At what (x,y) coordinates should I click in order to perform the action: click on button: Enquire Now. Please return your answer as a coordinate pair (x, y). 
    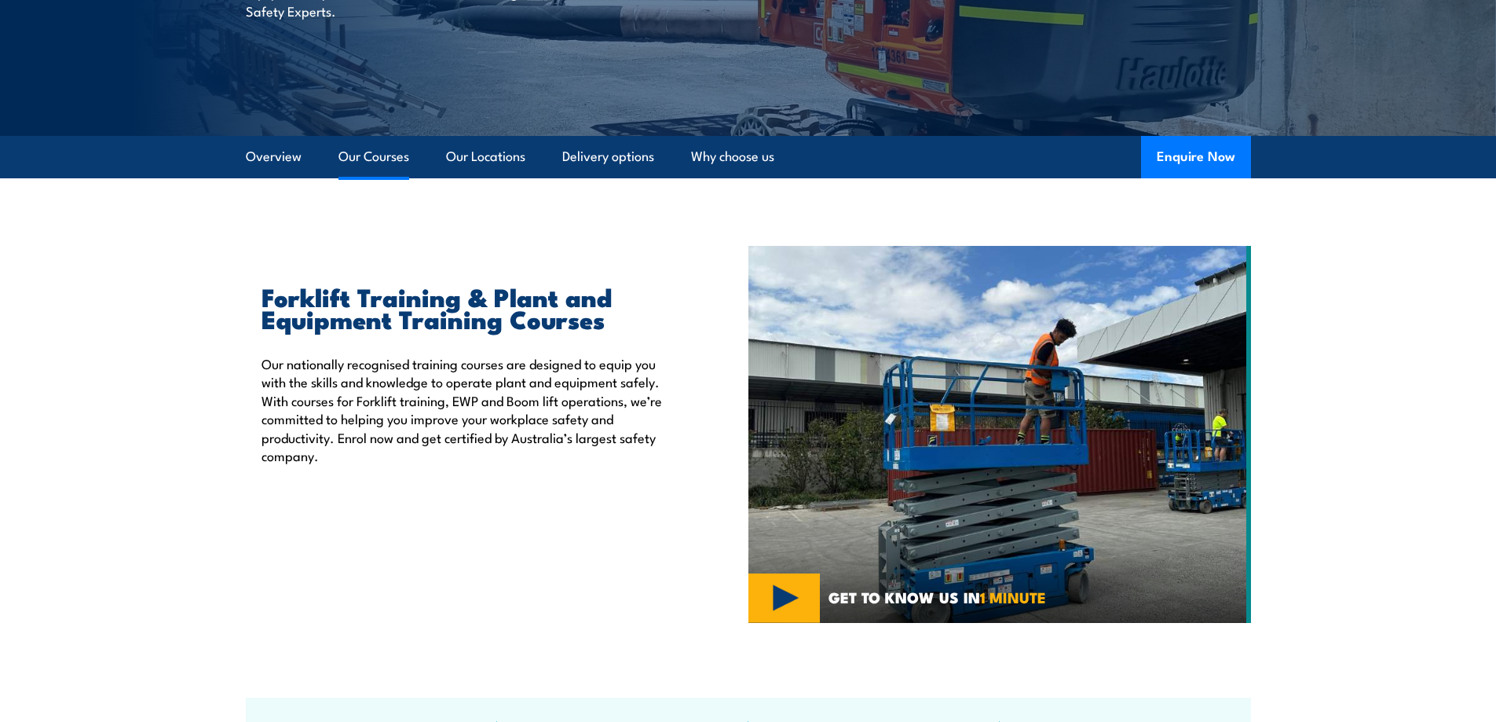
    Looking at the image, I should click on (1196, 157).